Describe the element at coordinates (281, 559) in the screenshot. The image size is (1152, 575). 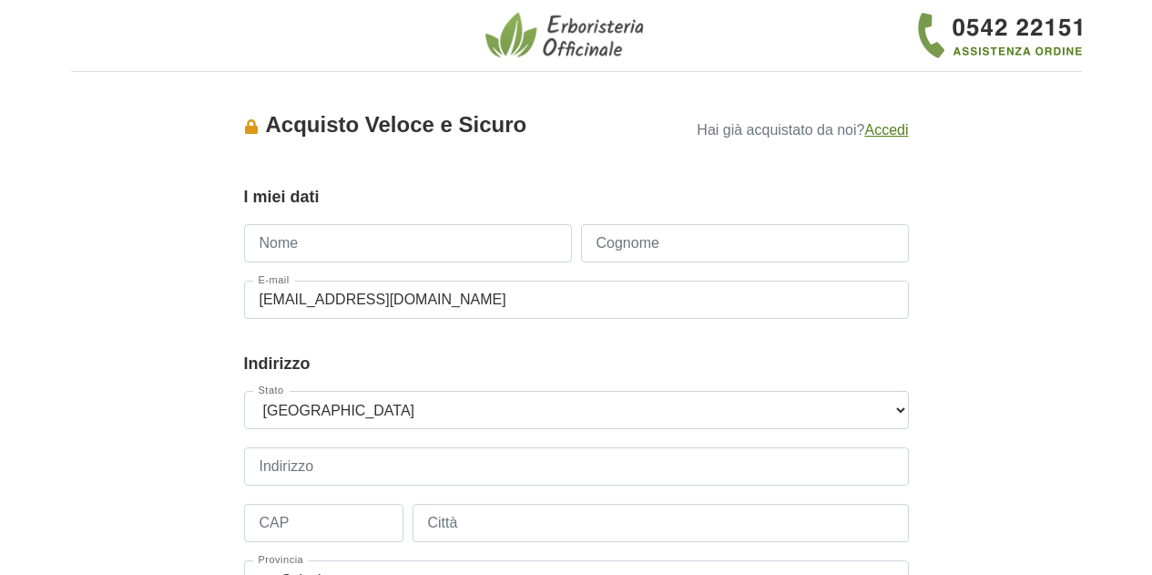
I see `label: Provincia` at that location.